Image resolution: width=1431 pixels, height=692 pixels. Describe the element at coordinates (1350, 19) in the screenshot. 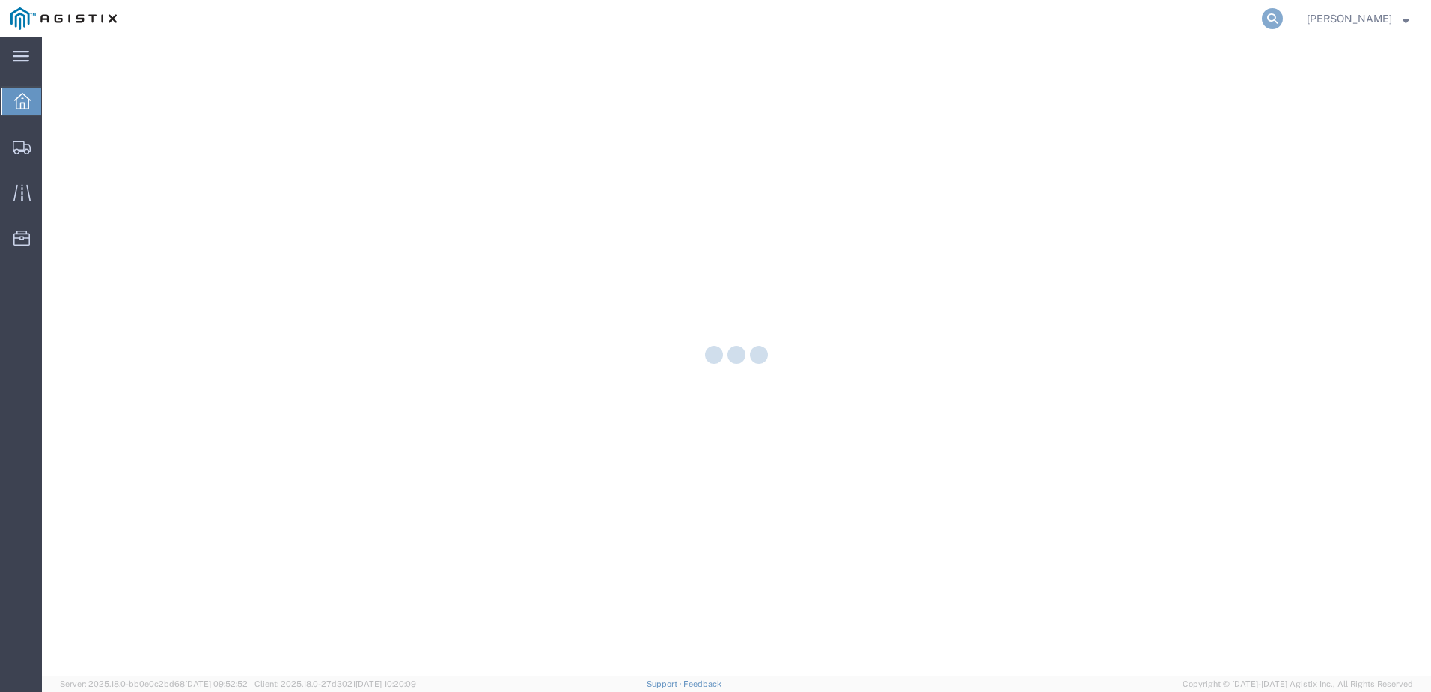

I see `span: Deni Smith` at that location.